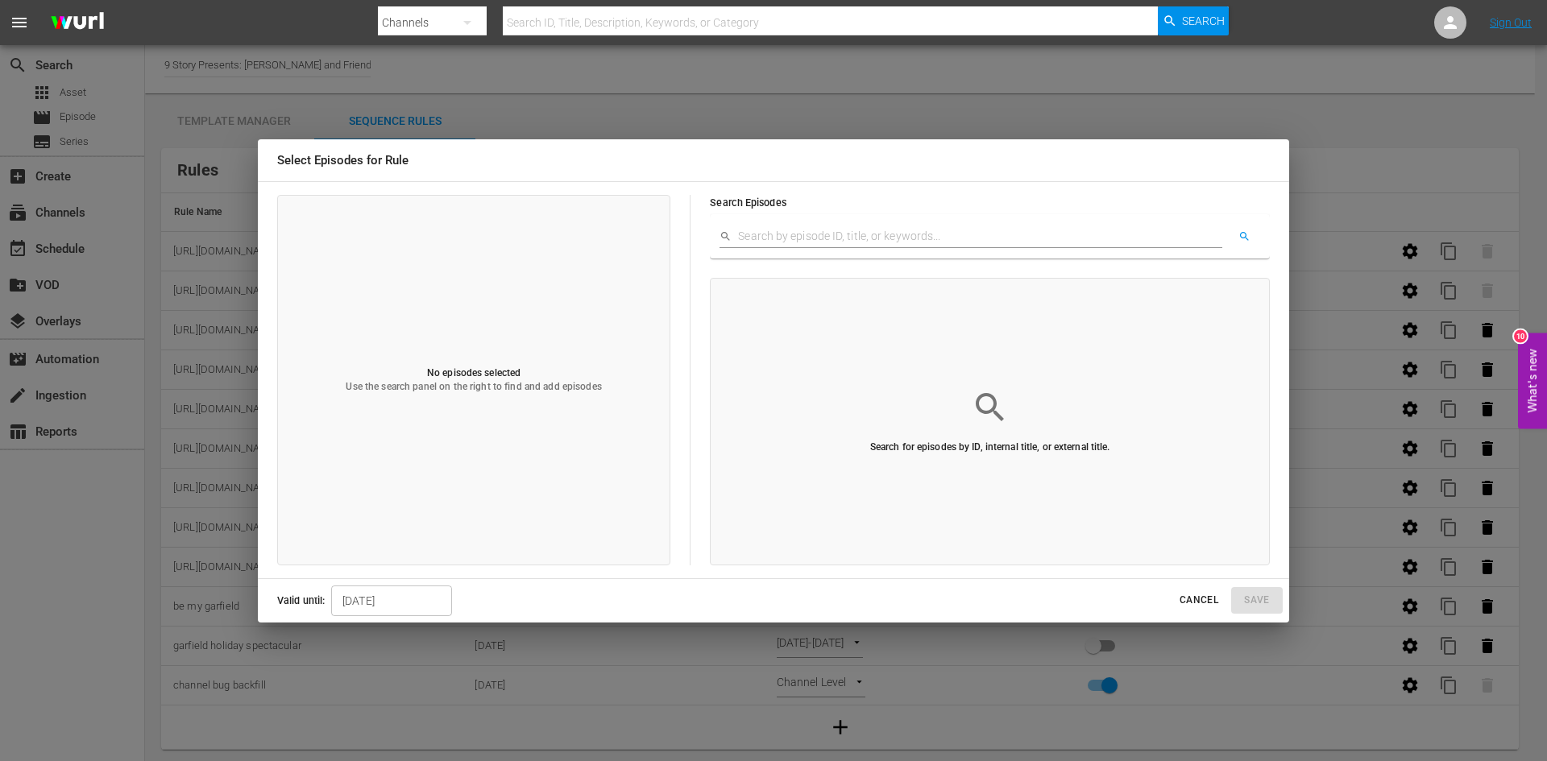 This screenshot has width=1547, height=761. Describe the element at coordinates (77, 23) in the screenshot. I see `img: ans4CAIJ8jUAAAAAAAAAAAAAAAAAAAAAAAAgQb4GAAAAAAAAAAAAAAAAAAAAAAAAJMjXAAAAAAAAAAAAAAAAAAAAAAAAgAT5G...` at that location.